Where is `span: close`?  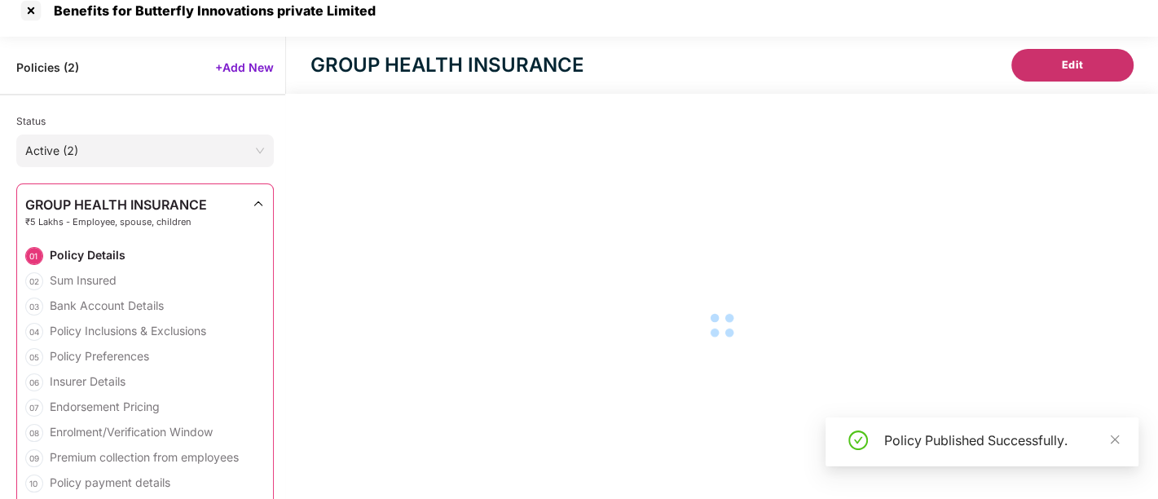
span: close is located at coordinates (1114, 439).